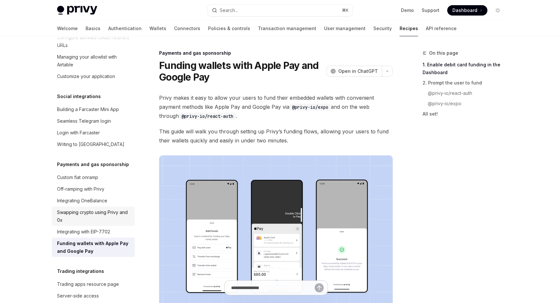 The height and width of the screenshot is (303, 560). What do you see at coordinates (466, 93) in the screenshot?
I see `a: @privy-io/react-auth` at bounding box center [466, 93].